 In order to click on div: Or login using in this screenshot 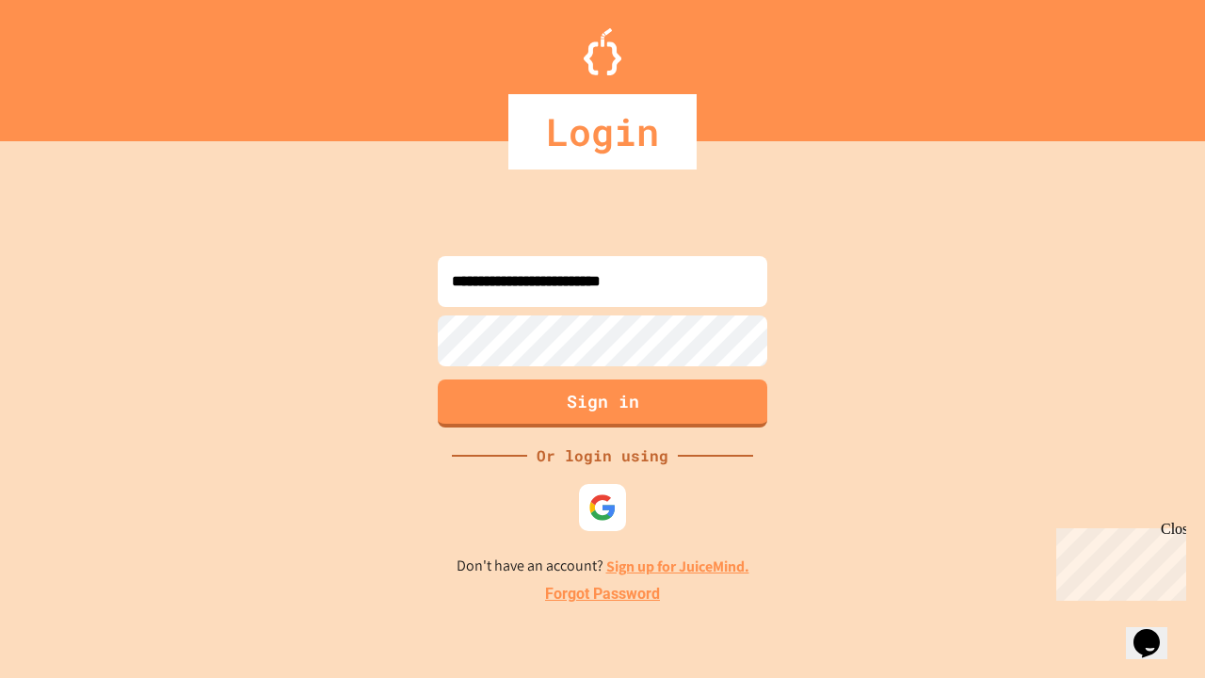, I will do `click(603, 456)`.